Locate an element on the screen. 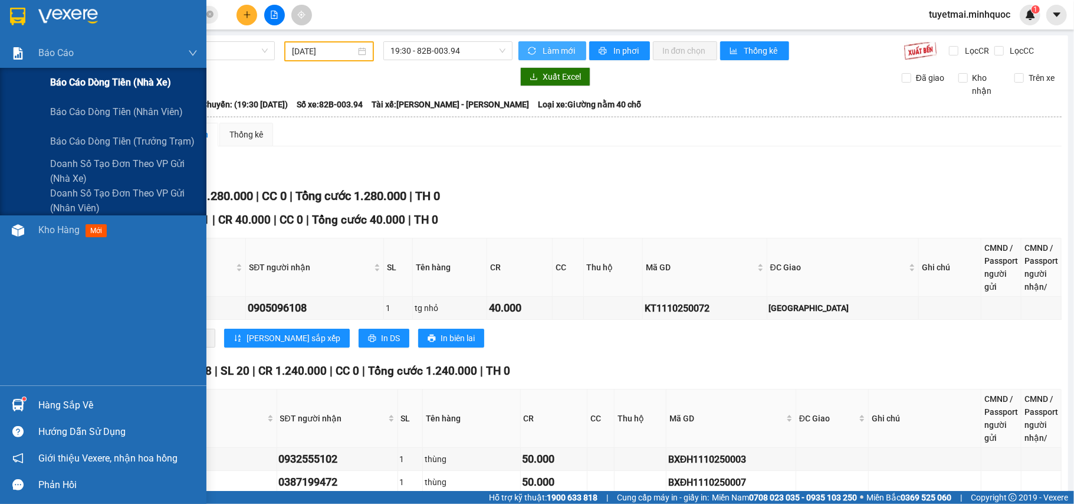  span: Lọc CR is located at coordinates (975, 51).